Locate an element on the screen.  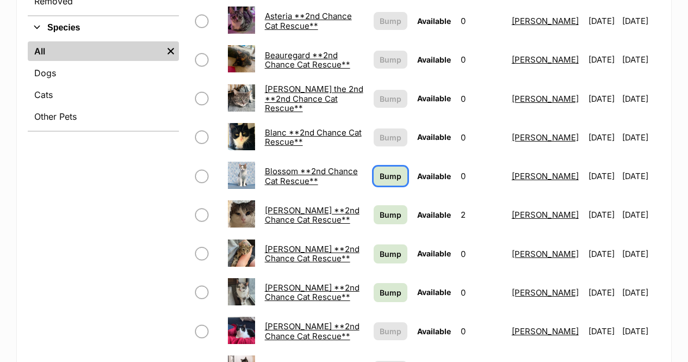
a: Asteria **2nd Chance Cat Rescue** is located at coordinates (309, 21).